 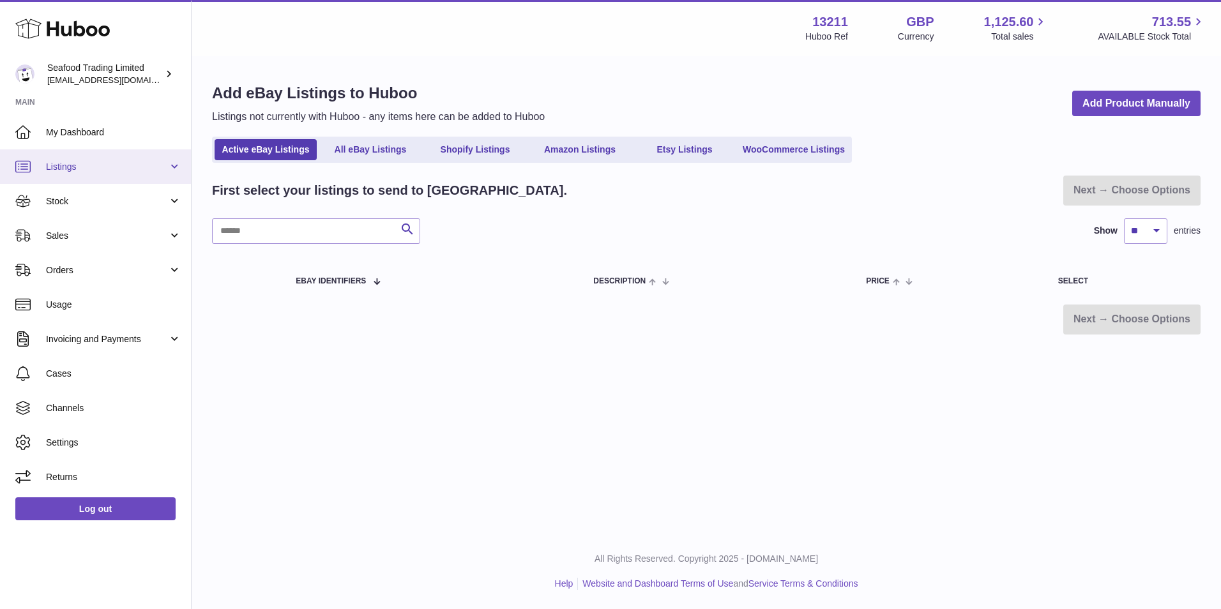 I want to click on span: Invoicing and Payments, so click(x=107, y=339).